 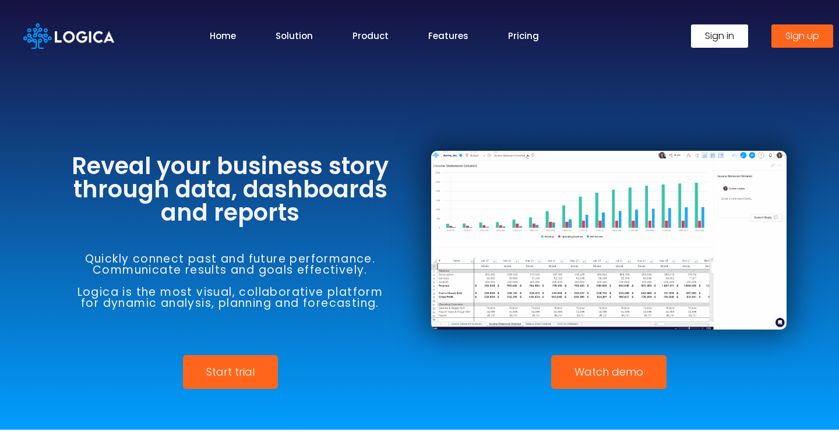 What do you see at coordinates (802, 36) in the screenshot?
I see `span: Sign up` at bounding box center [802, 36].